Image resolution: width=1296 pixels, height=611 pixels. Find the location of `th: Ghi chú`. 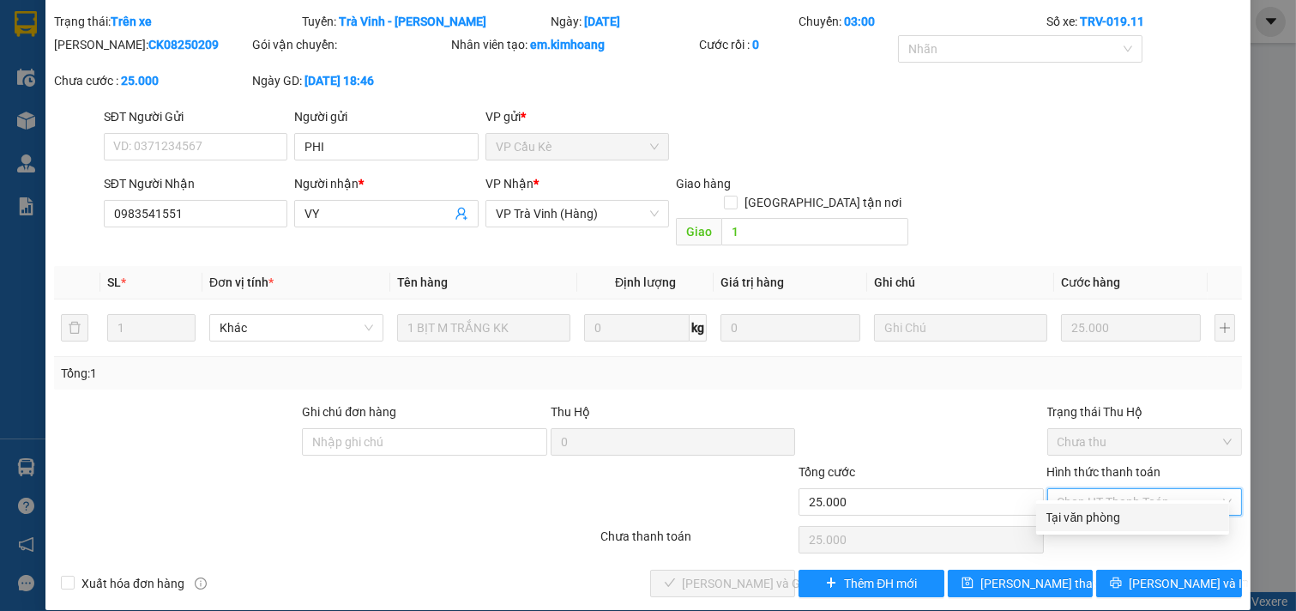

th: Ghi chú is located at coordinates (961, 282).